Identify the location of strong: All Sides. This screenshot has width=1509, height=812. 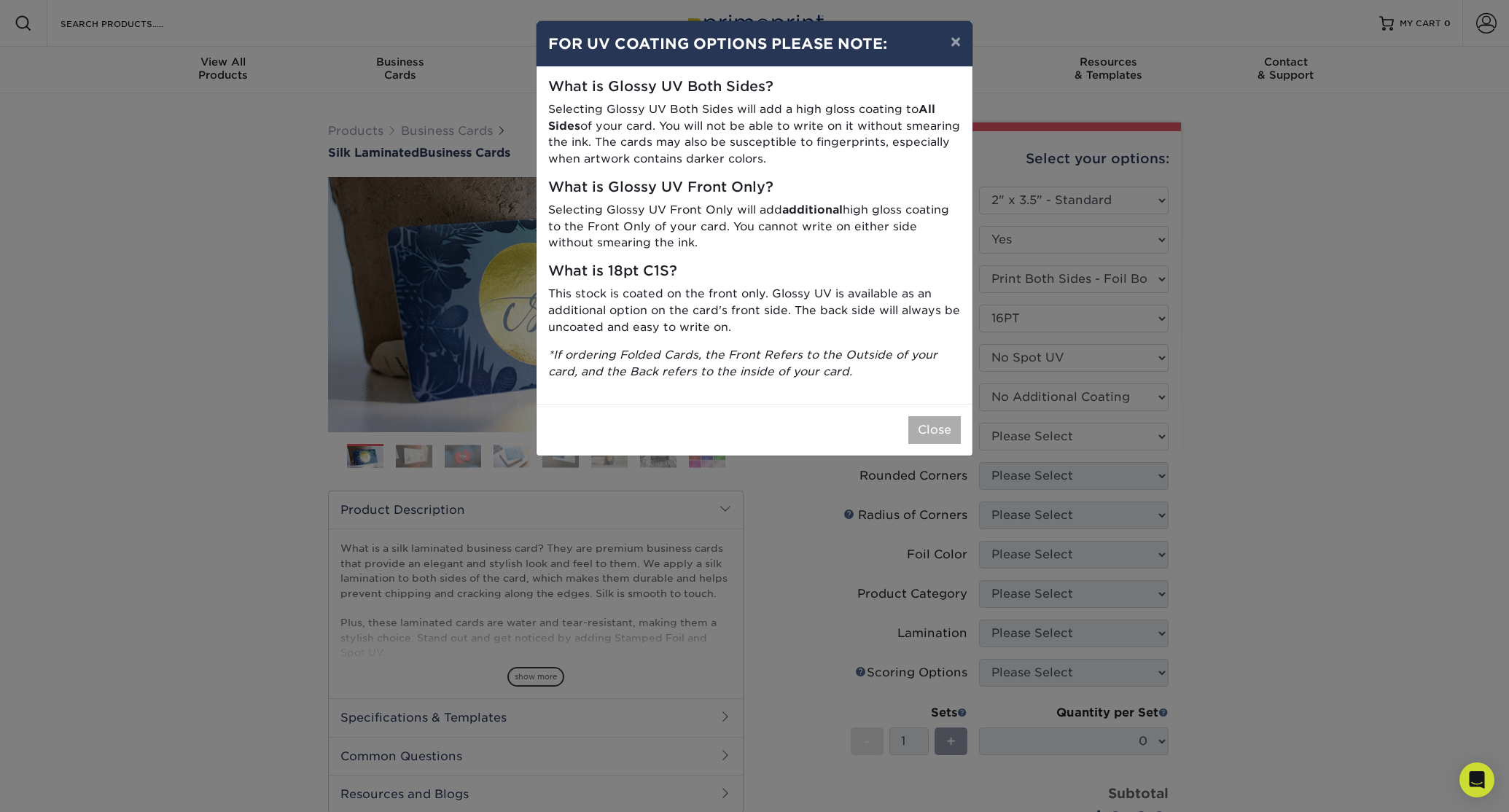
(741, 117).